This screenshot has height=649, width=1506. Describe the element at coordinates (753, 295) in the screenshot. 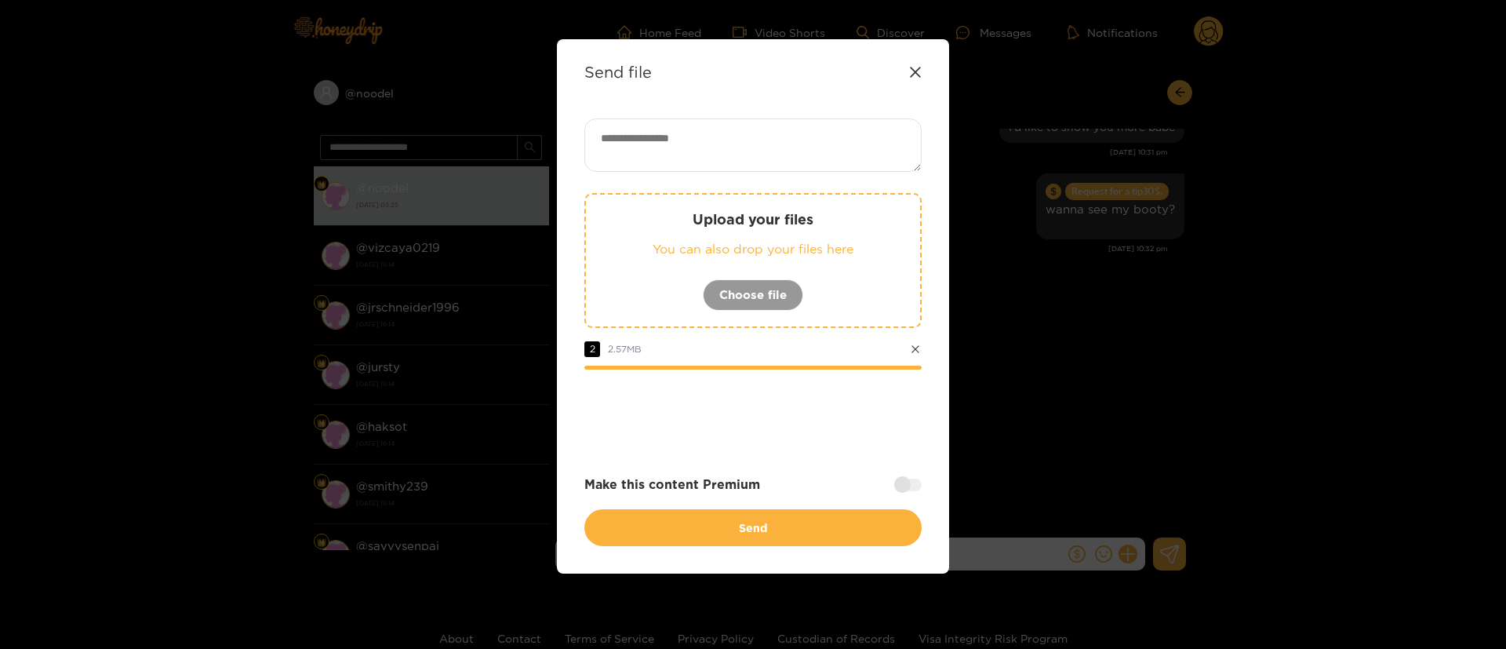

I see `button: Choose file` at that location.